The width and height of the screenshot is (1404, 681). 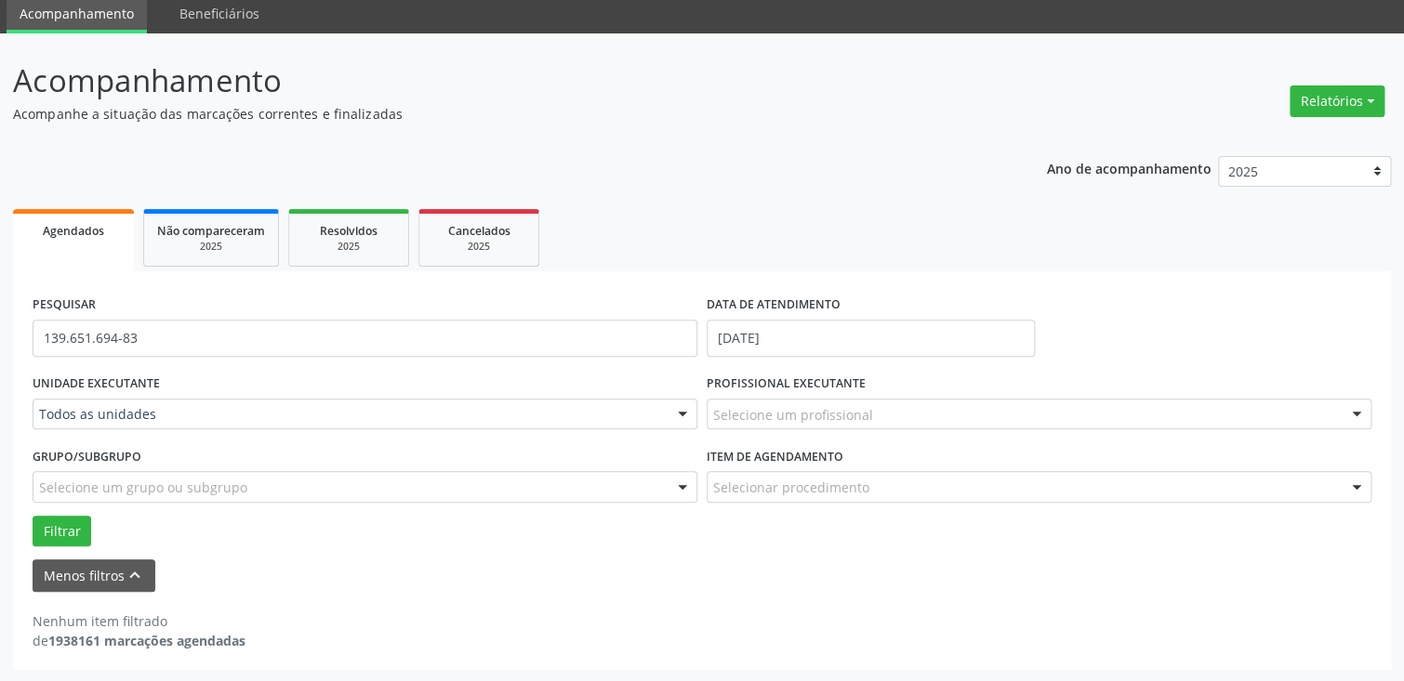 What do you see at coordinates (774, 456) in the screenshot?
I see `label: Item de agendamento` at bounding box center [774, 456].